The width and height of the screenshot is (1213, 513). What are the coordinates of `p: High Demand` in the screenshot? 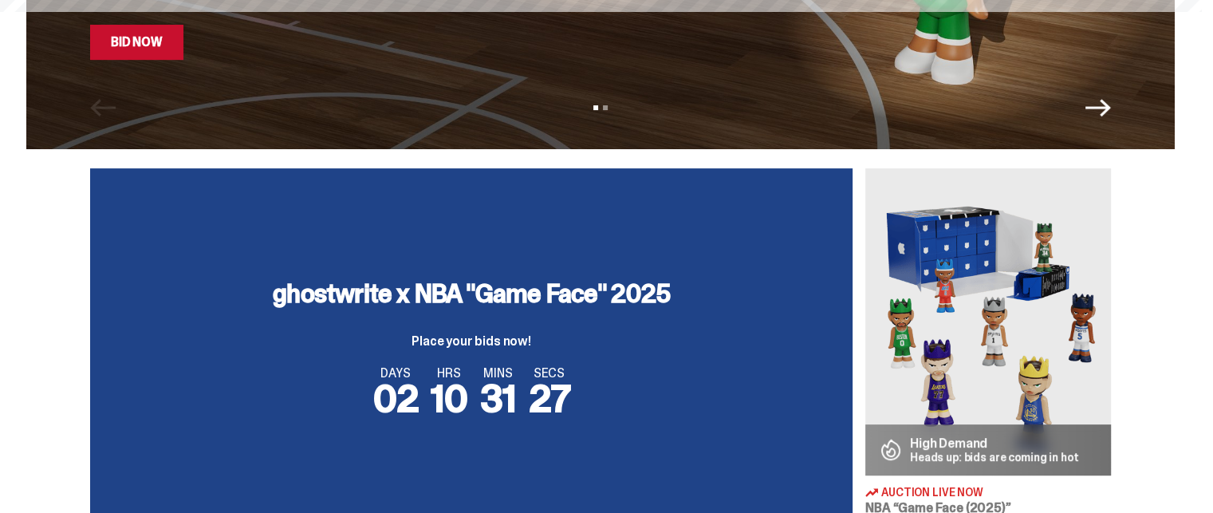 It's located at (994, 443).